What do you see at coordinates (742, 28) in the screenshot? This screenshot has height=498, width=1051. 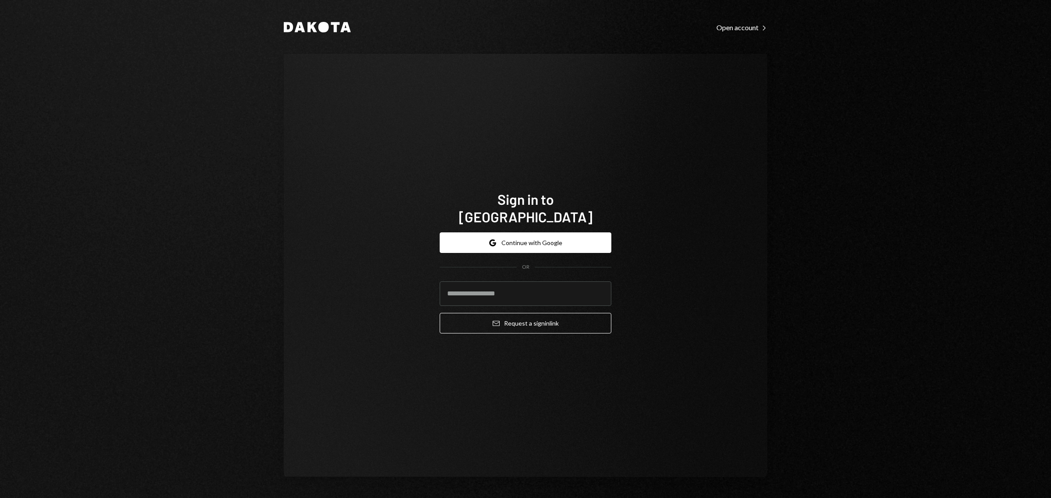 I see `div: Open account` at bounding box center [742, 28].